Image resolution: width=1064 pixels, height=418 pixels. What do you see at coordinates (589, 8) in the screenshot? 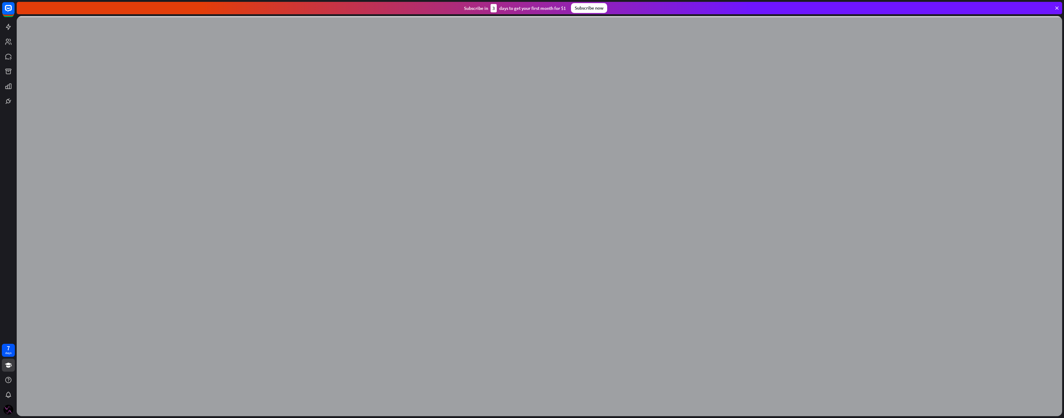
I see `div: Subscribe now` at bounding box center [589, 8].